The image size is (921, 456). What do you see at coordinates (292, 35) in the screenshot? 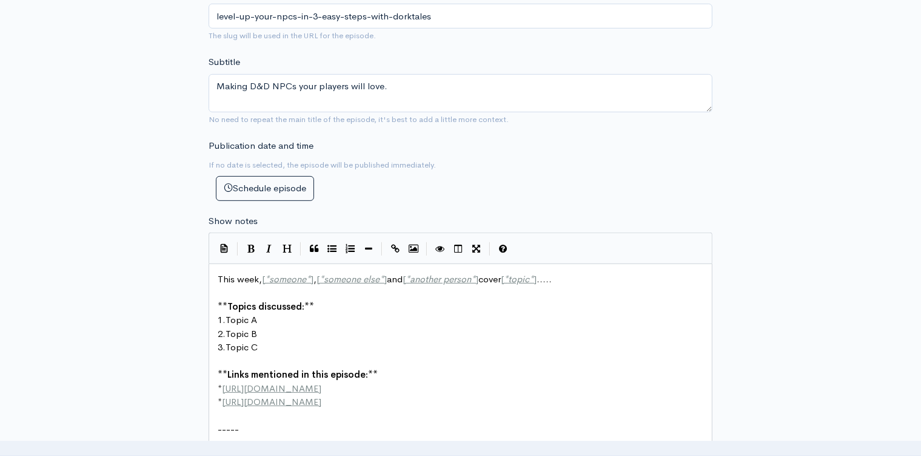
I see `small: The slug will be used in the URL for the episode.` at bounding box center [292, 35].